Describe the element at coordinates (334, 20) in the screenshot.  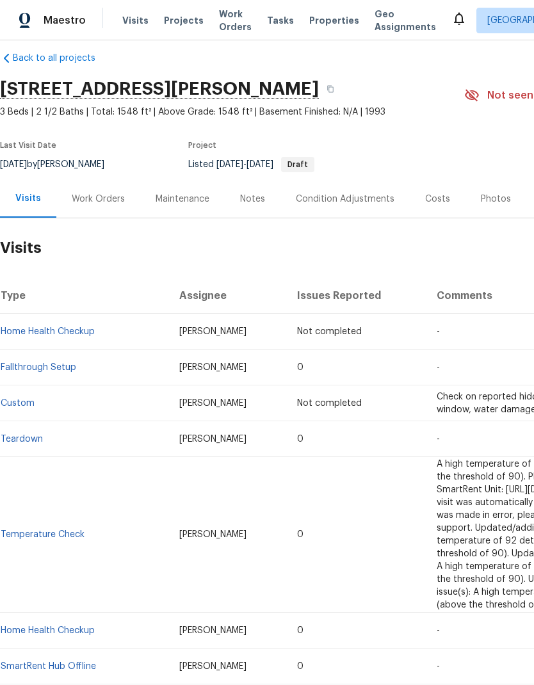
I see `span: Properties` at that location.